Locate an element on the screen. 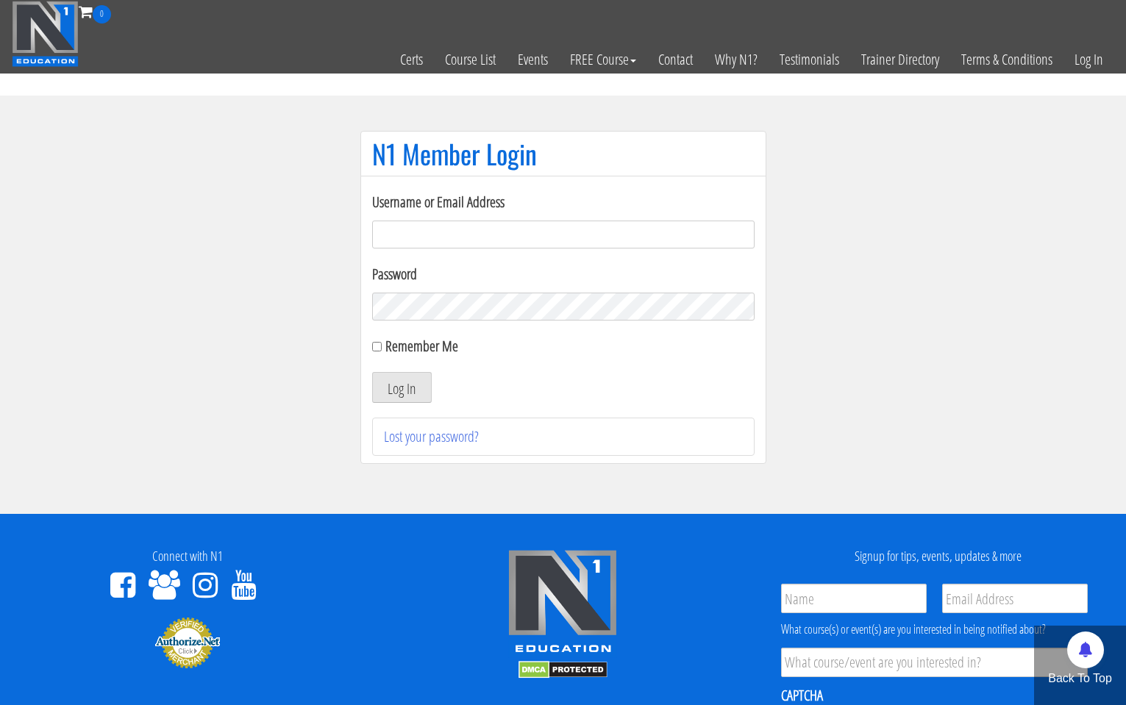 This screenshot has height=705, width=1126. h4: Connect with N1 is located at coordinates (188, 557).